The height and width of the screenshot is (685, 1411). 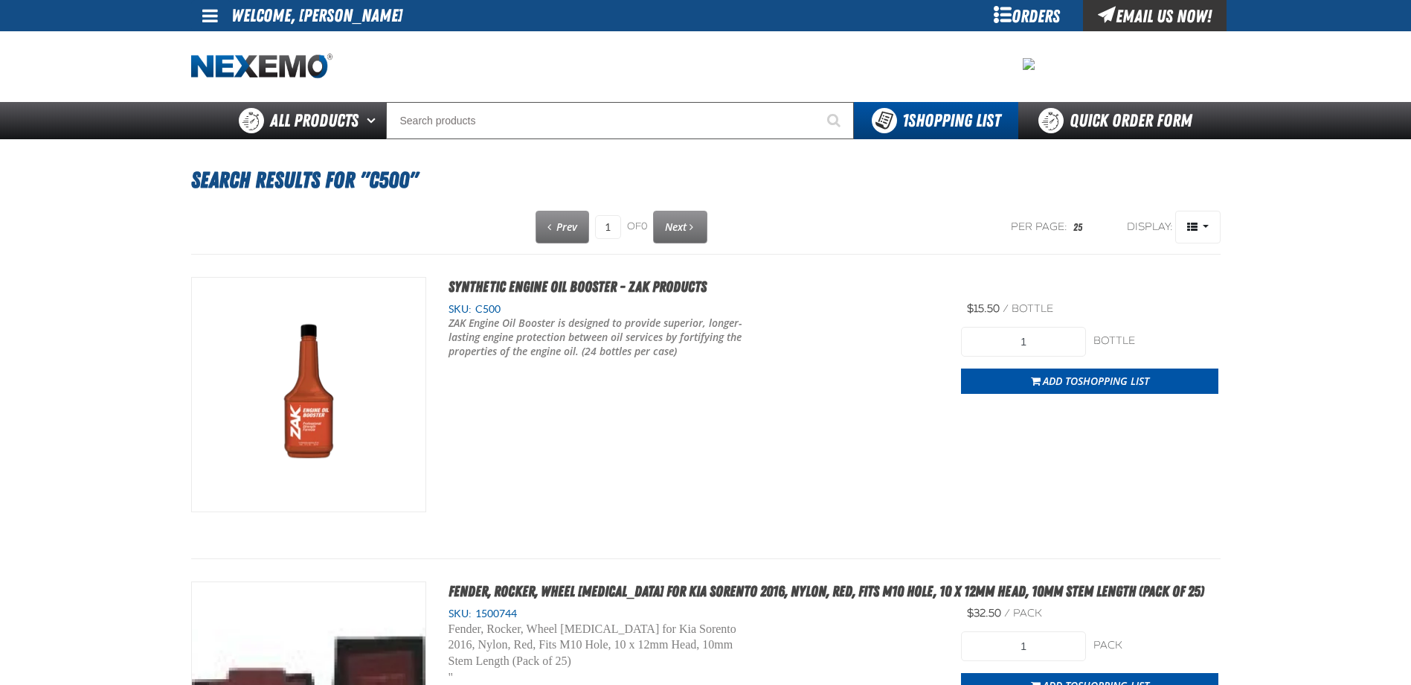 I want to click on a: Home, so click(x=262, y=66).